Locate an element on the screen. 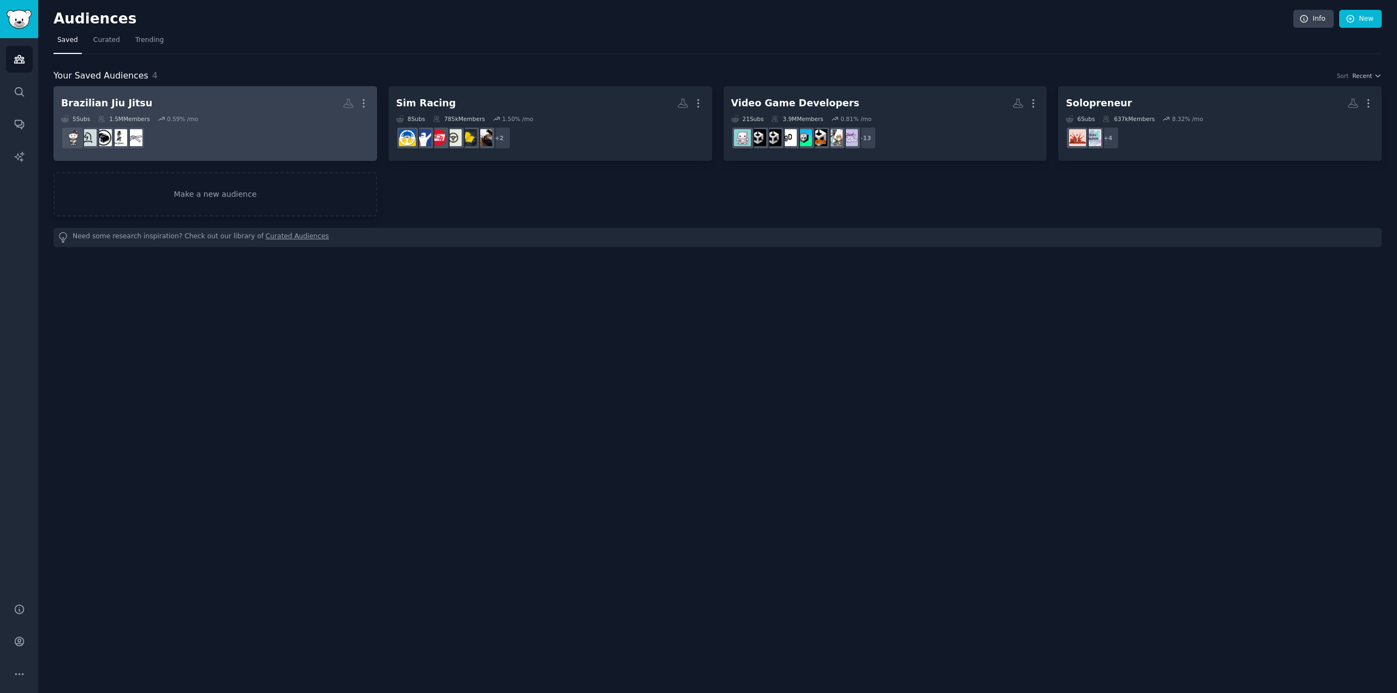 This screenshot has height=693, width=1397. div: 0.81 % /mo is located at coordinates (855, 119).